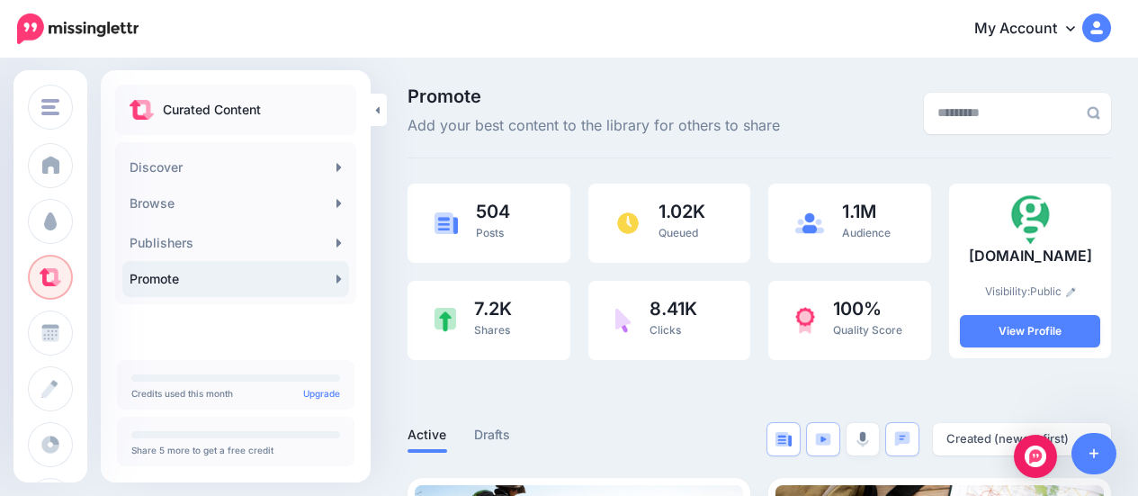 The width and height of the screenshot is (1138, 496). Describe the element at coordinates (1071, 292) in the screenshot. I see `img: pencil.png` at that location.